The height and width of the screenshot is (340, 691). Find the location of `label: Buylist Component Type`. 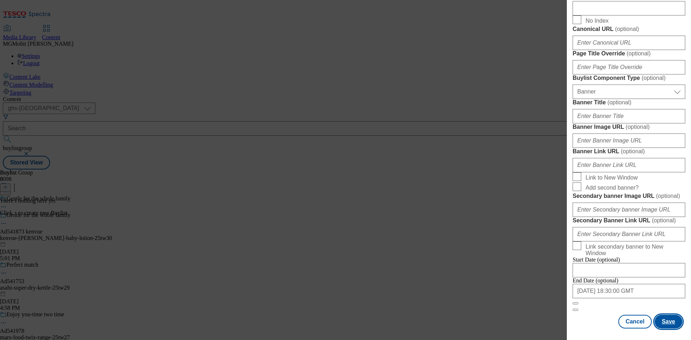

label: Buylist Component Type is located at coordinates (629, 78).